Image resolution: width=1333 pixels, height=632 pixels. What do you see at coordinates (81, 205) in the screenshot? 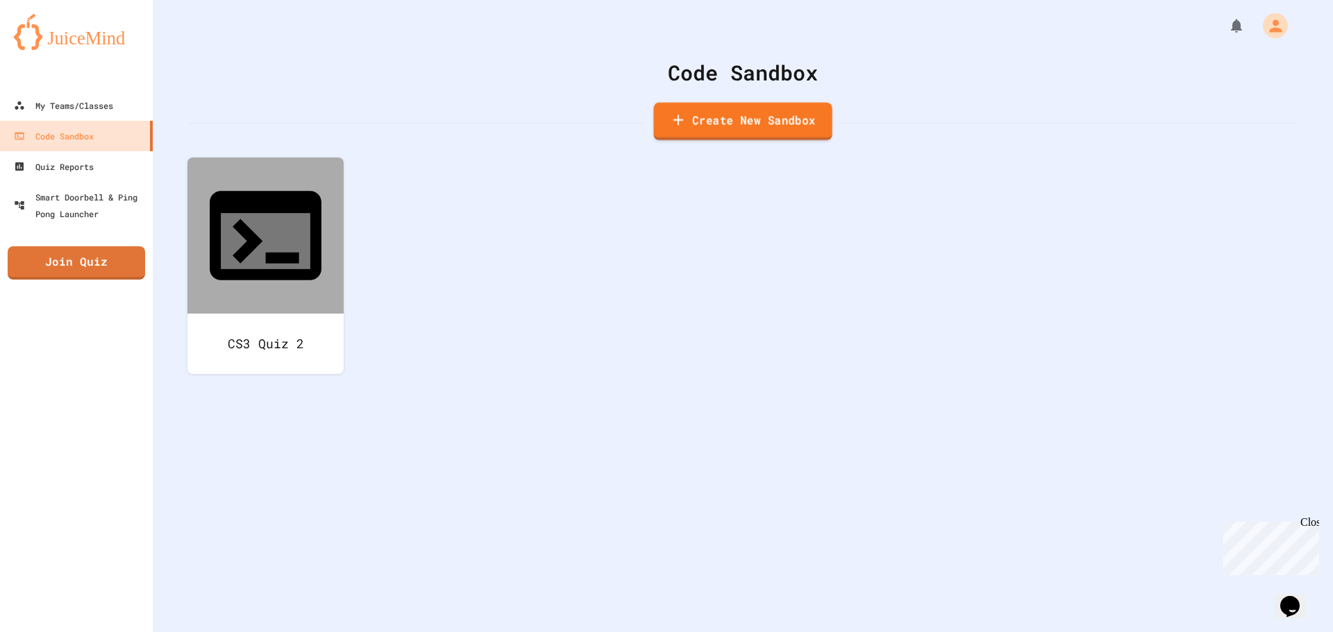
I see `div: Smart Doorbell & Ping Pong Launcher` at bounding box center [81, 205].